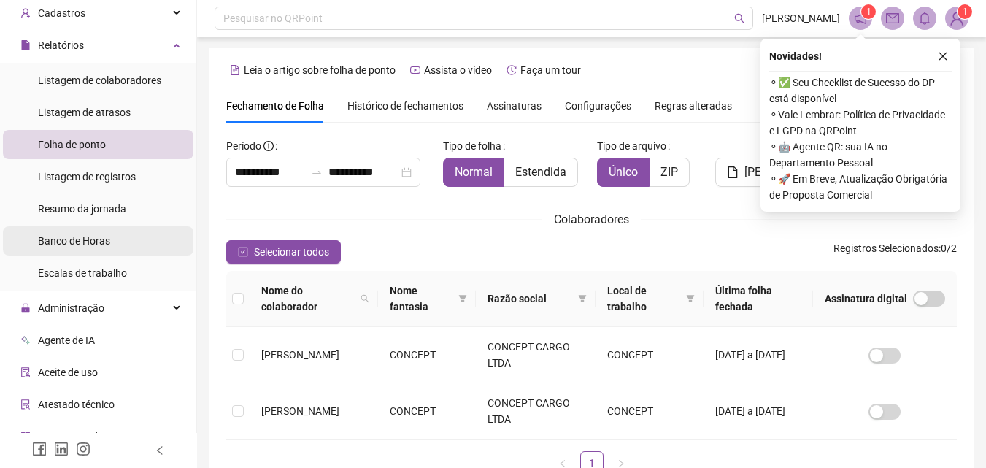  What do you see at coordinates (26, 13) in the screenshot?
I see `span: user-add` at bounding box center [26, 13].